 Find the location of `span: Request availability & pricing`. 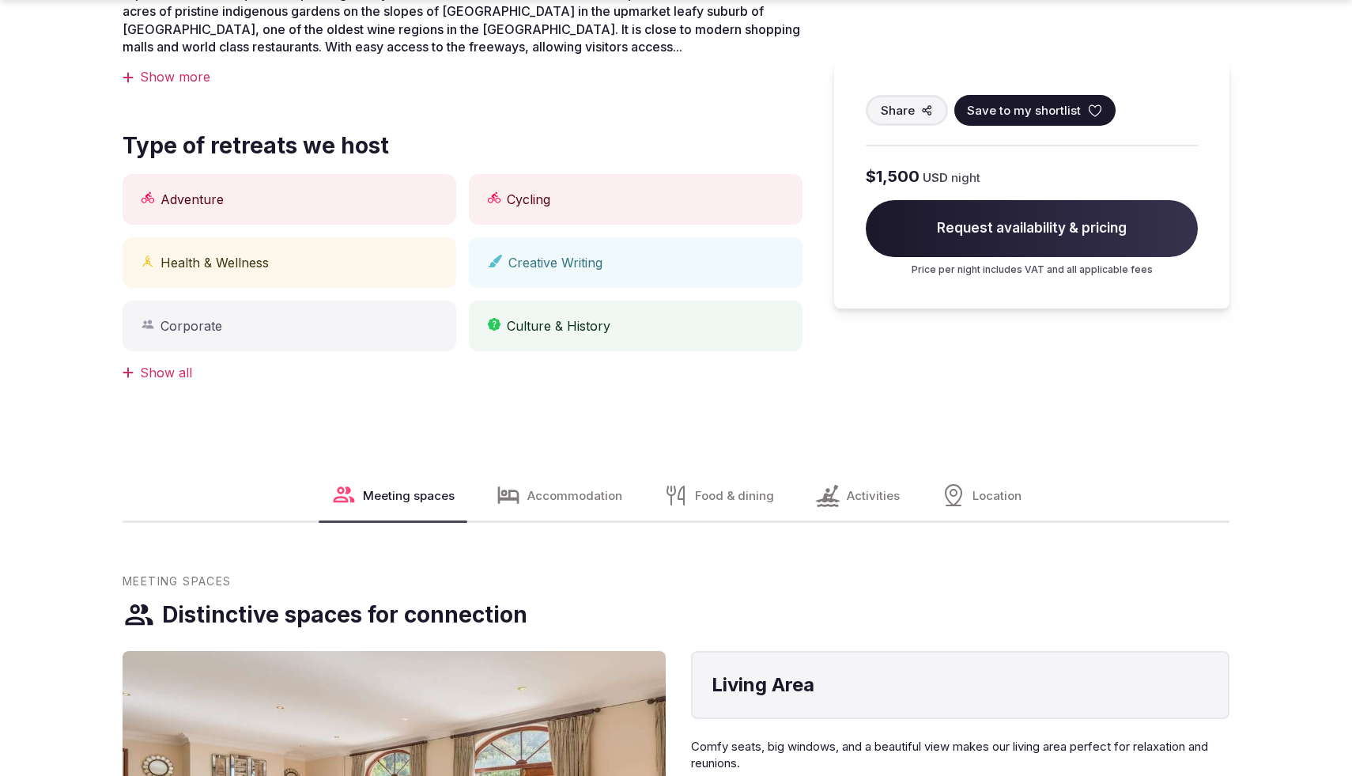

span: Request availability & pricing is located at coordinates (1032, 229).